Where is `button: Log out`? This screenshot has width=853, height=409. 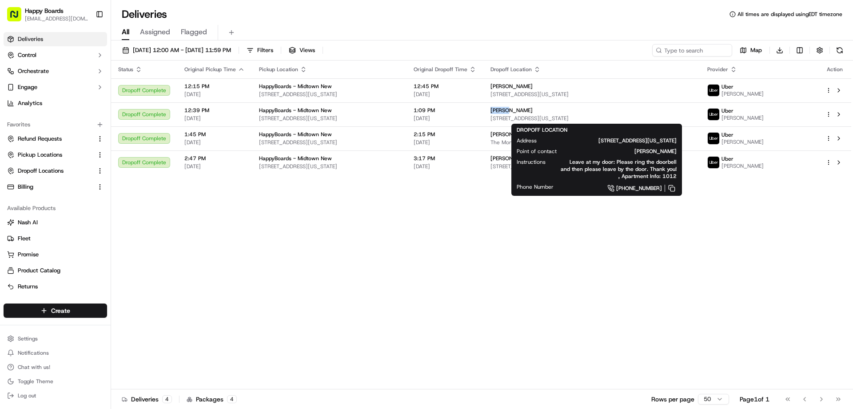
button: Log out is located at coordinates (55, 395).